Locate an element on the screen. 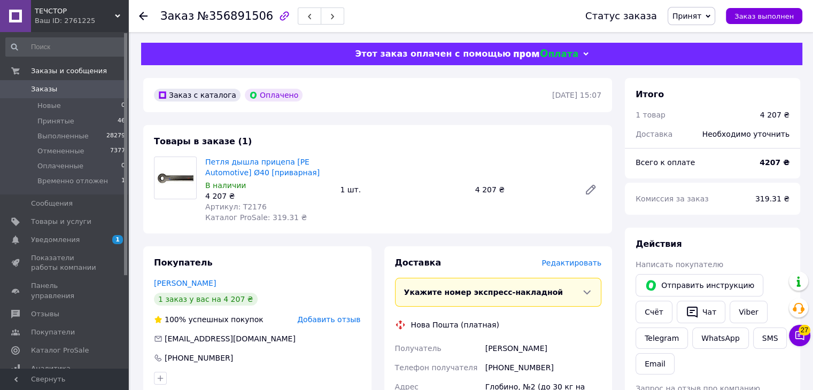 This screenshot has width=813, height=390. span: Товары и услуги is located at coordinates (61, 222).